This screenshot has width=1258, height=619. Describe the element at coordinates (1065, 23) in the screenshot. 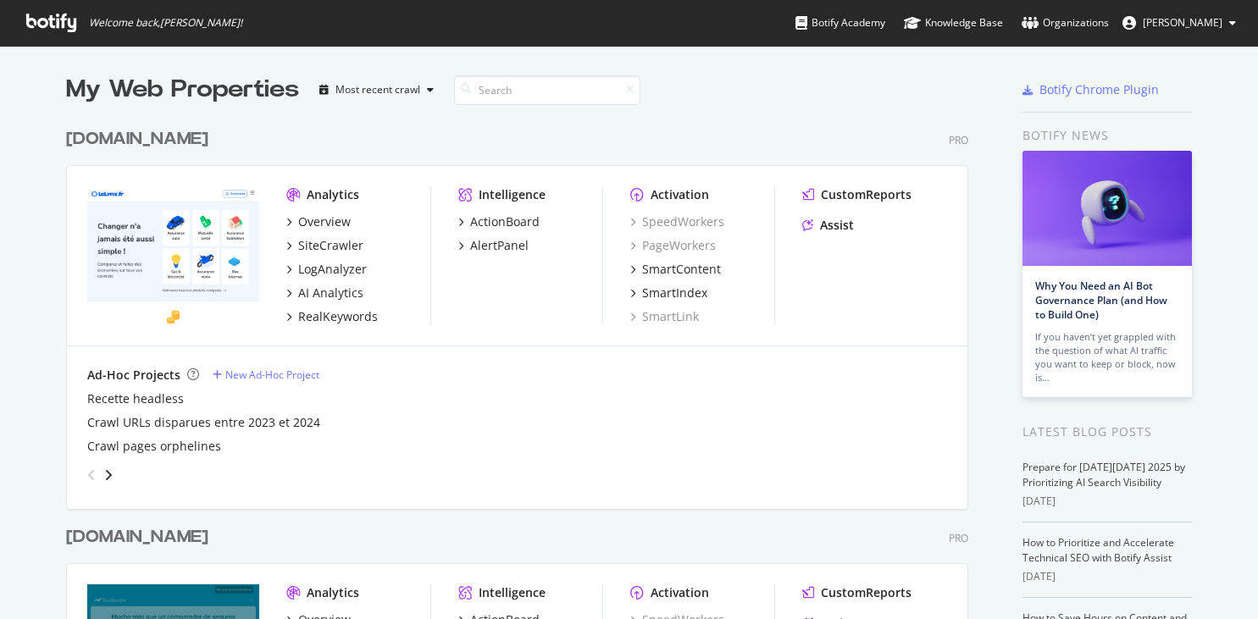

I see `div: Organizations` at that location.